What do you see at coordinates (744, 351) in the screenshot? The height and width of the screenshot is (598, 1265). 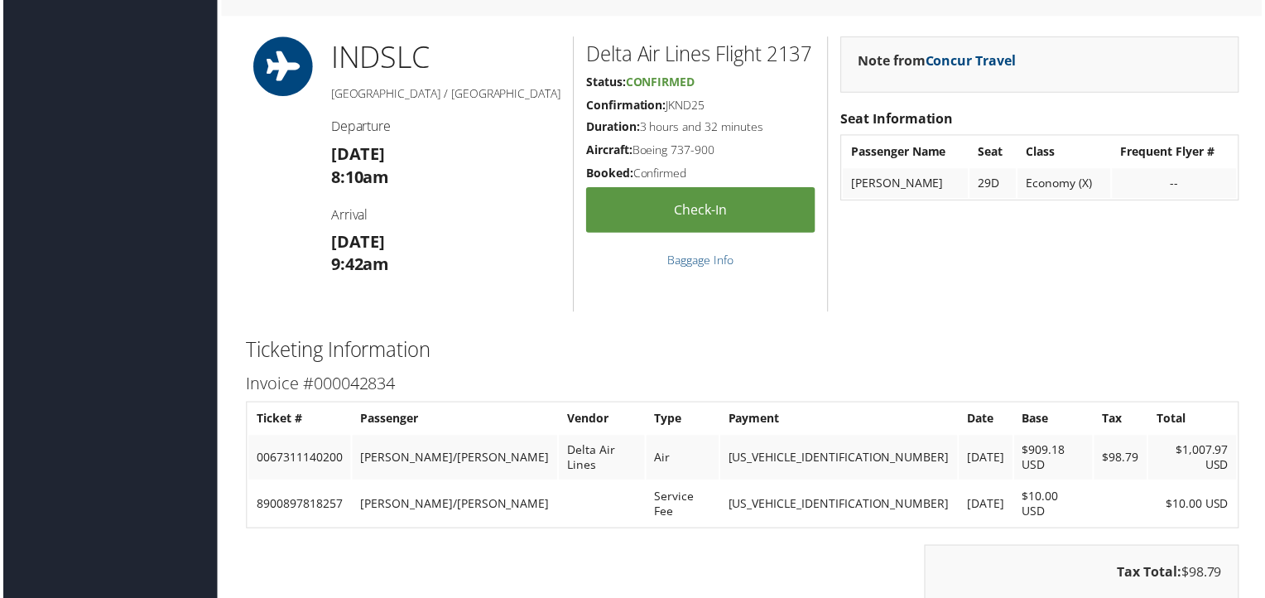 I see `h2: Ticketing Information` at bounding box center [744, 351].